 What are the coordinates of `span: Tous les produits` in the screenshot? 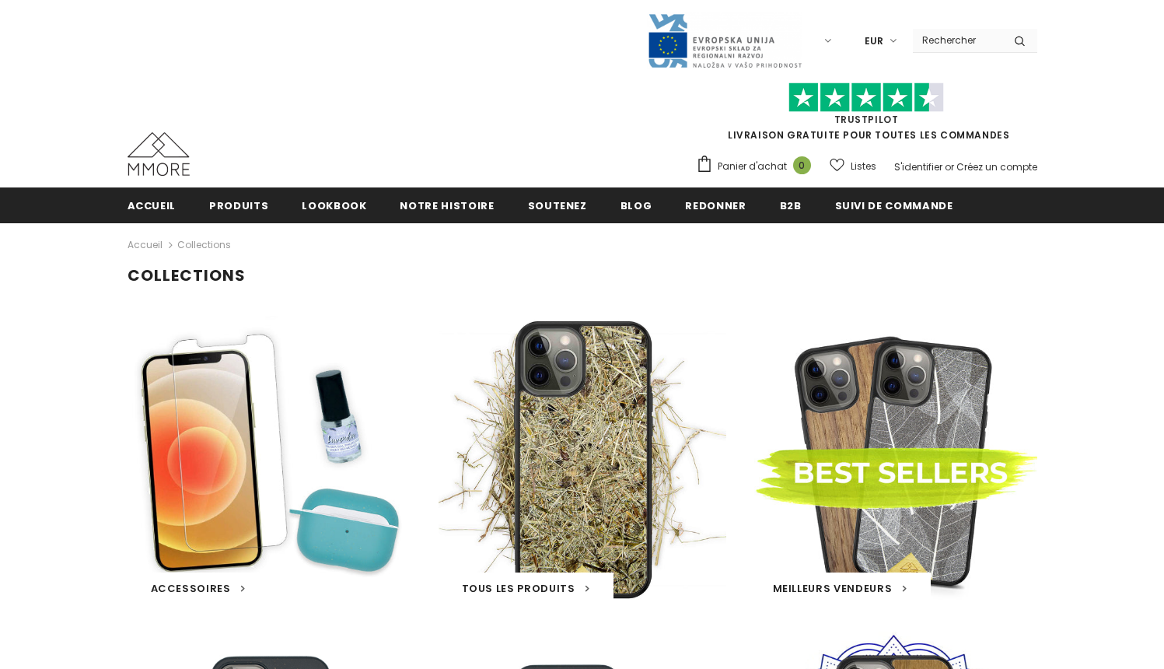 It's located at (519, 588).